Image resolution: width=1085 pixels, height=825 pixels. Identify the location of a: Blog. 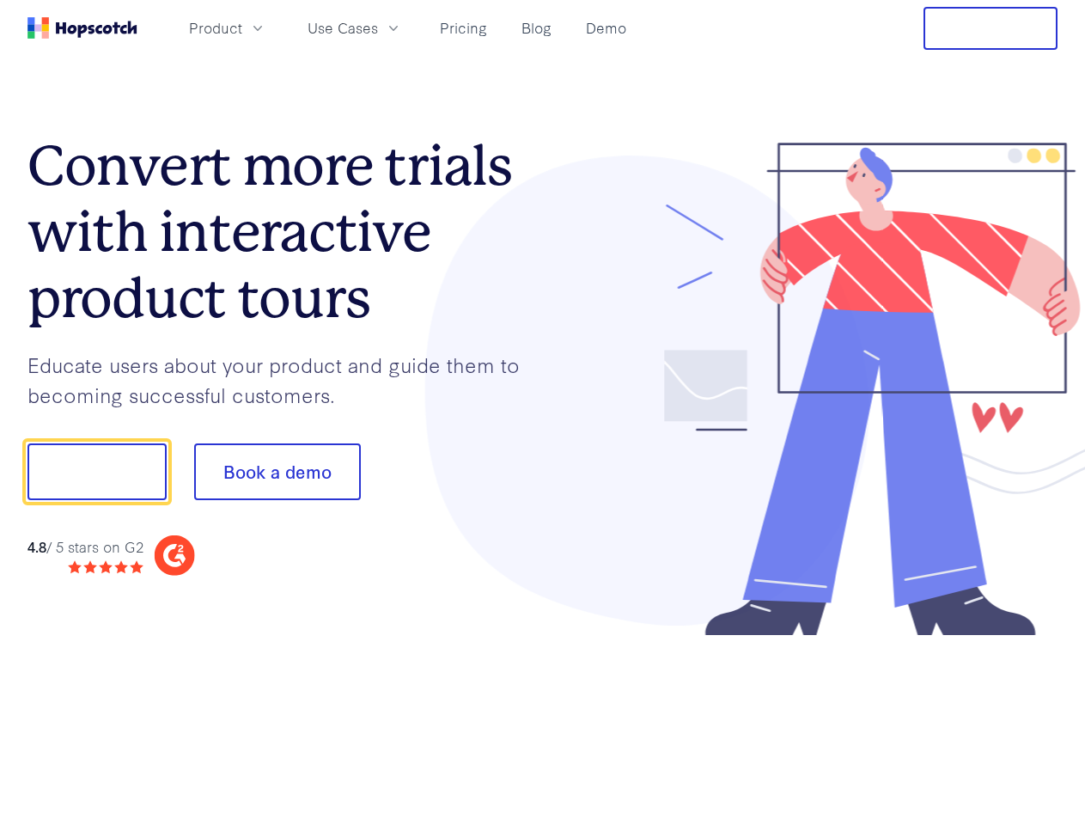
(536, 27).